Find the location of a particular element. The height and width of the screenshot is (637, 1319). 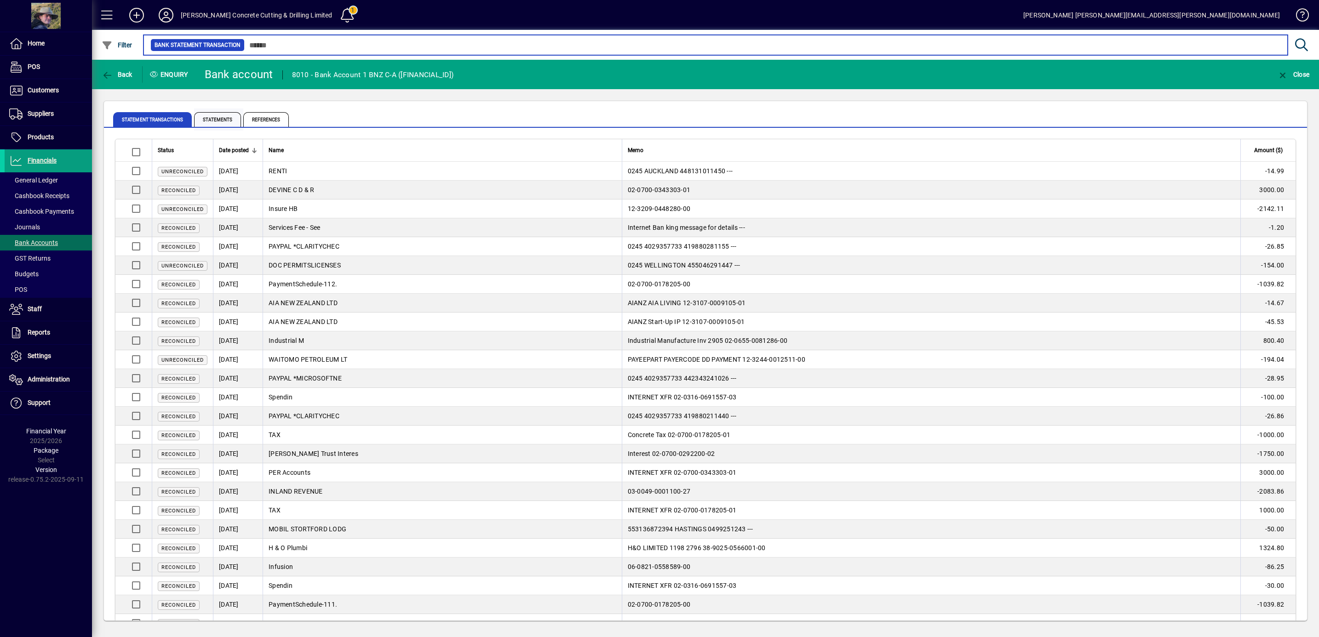

span: Reports is located at coordinates (39, 333).